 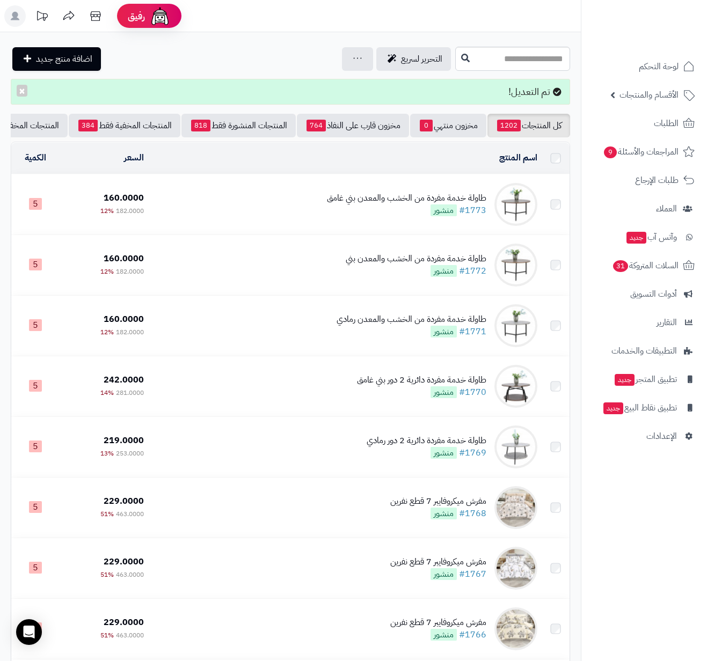 I want to click on a: #1771, so click(x=472, y=332).